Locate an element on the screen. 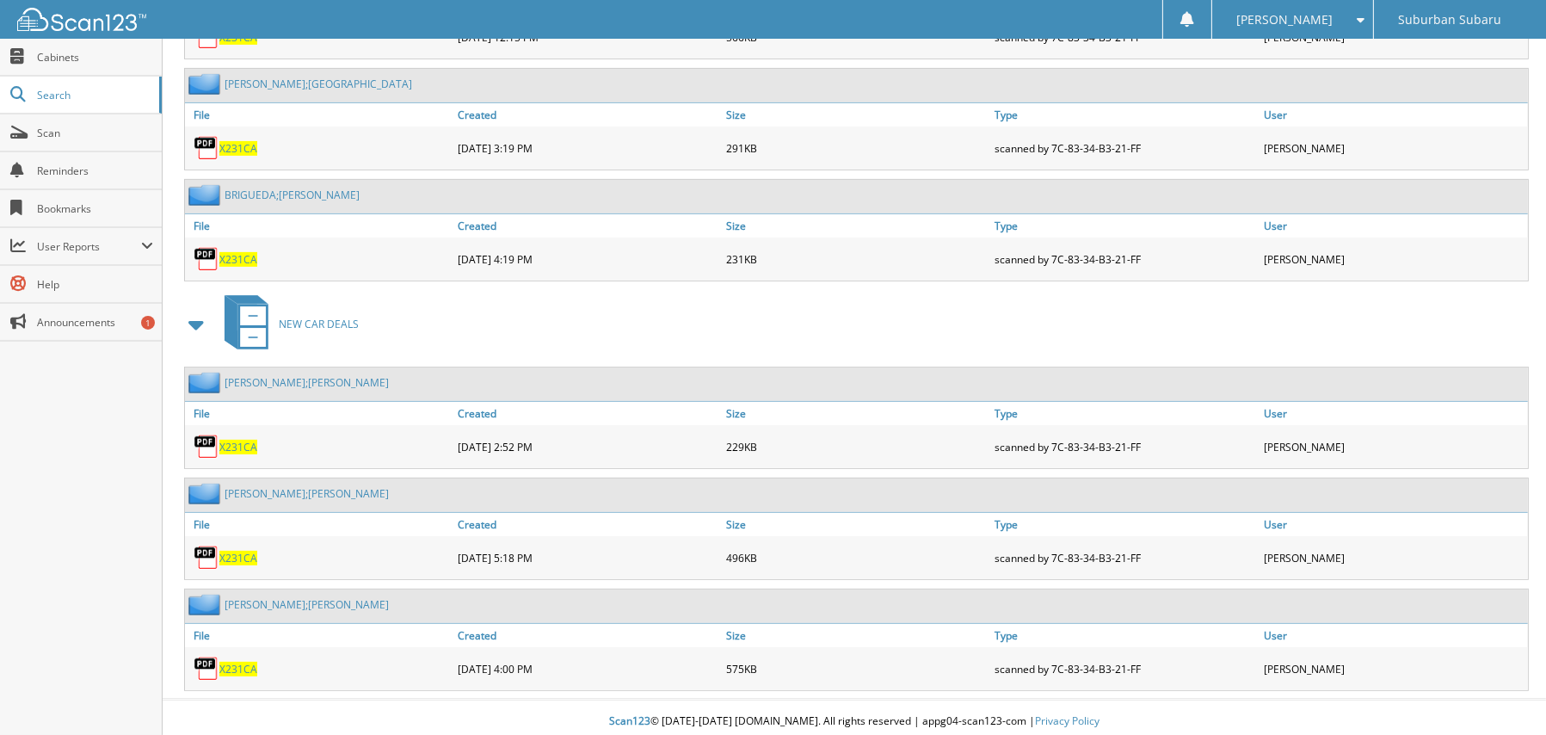  span: Search is located at coordinates (94, 95).